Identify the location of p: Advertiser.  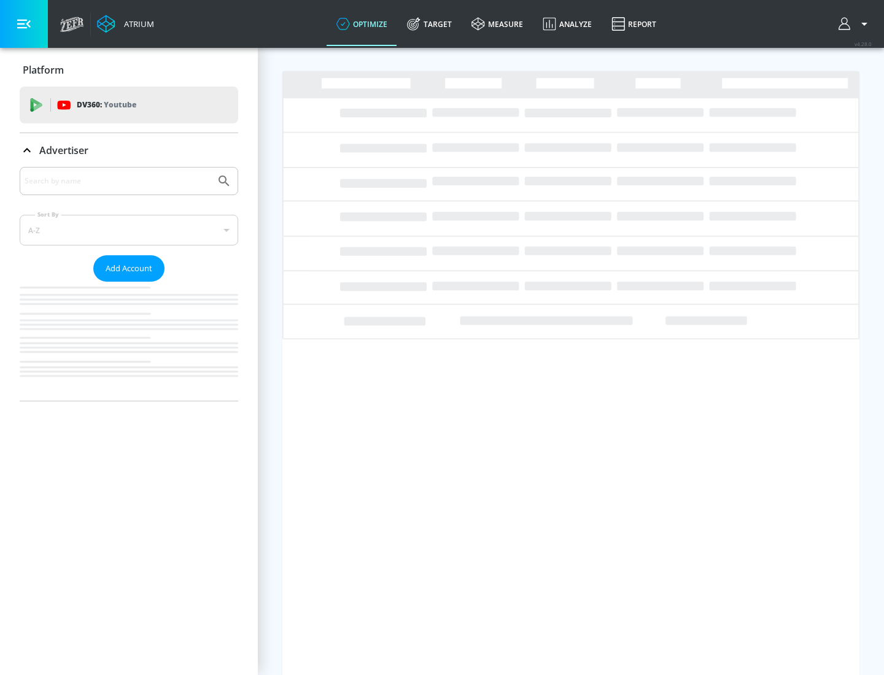
(64, 150).